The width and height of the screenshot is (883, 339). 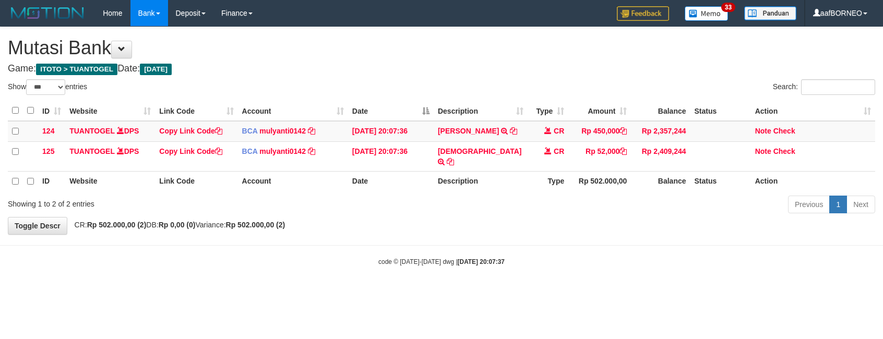 I want to click on th: ID: activate to sort column ascending, so click(x=52, y=111).